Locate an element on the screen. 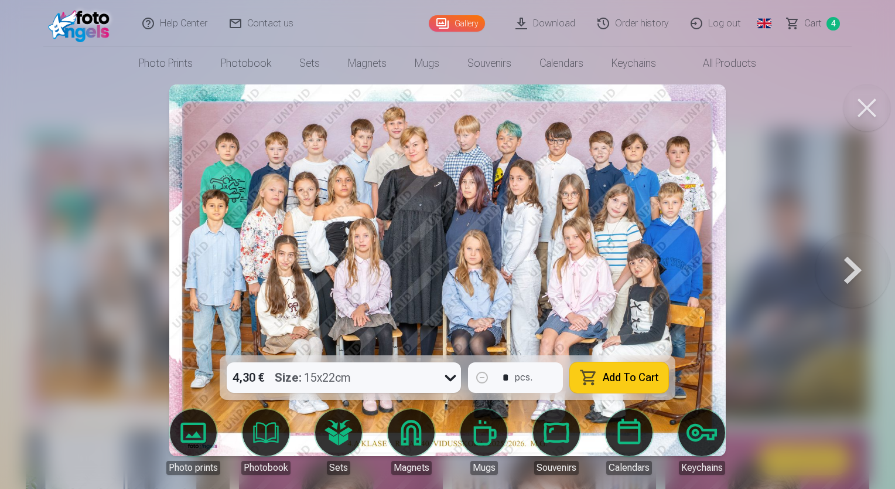 The height and width of the screenshot is (489, 895). div: 4,30 € is located at coordinates (248, 377).